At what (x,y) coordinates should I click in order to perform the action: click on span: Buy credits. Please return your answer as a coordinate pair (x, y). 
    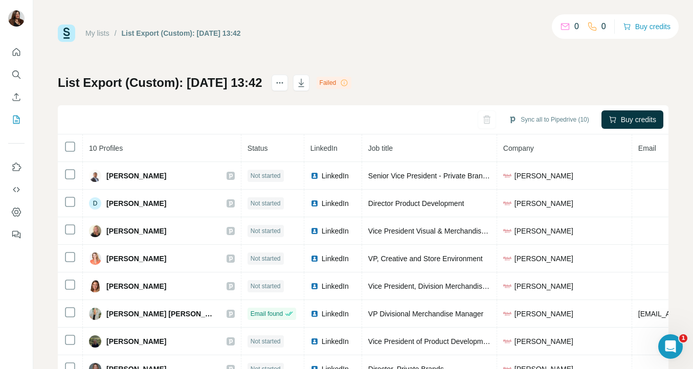
    Looking at the image, I should click on (638, 120).